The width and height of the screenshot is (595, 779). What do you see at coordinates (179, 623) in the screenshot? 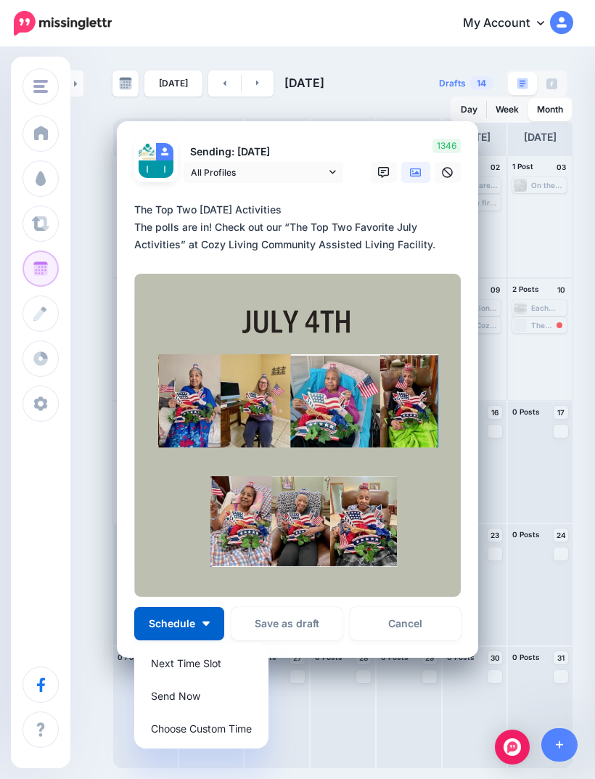
I see `button: Schedule` at bounding box center [179, 623].